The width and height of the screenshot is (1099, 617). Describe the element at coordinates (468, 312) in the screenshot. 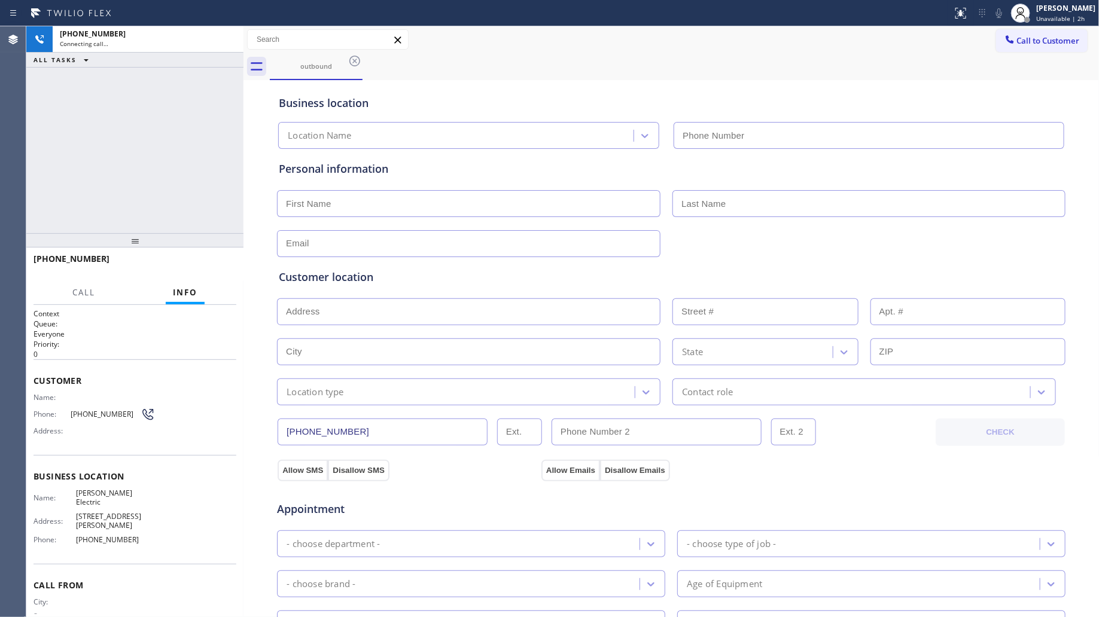

I see `input: Address` at that location.